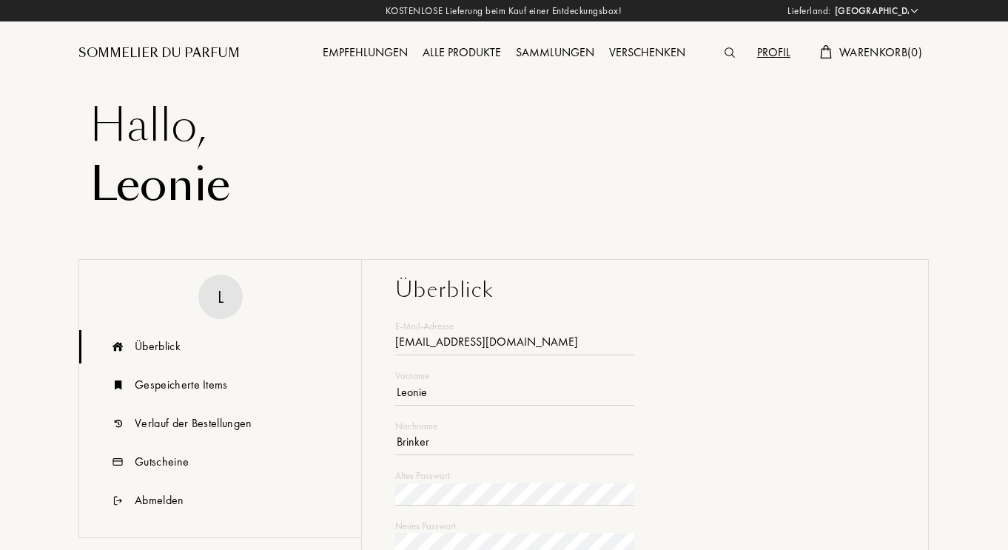  I want to click on div: Profil, so click(773, 53).